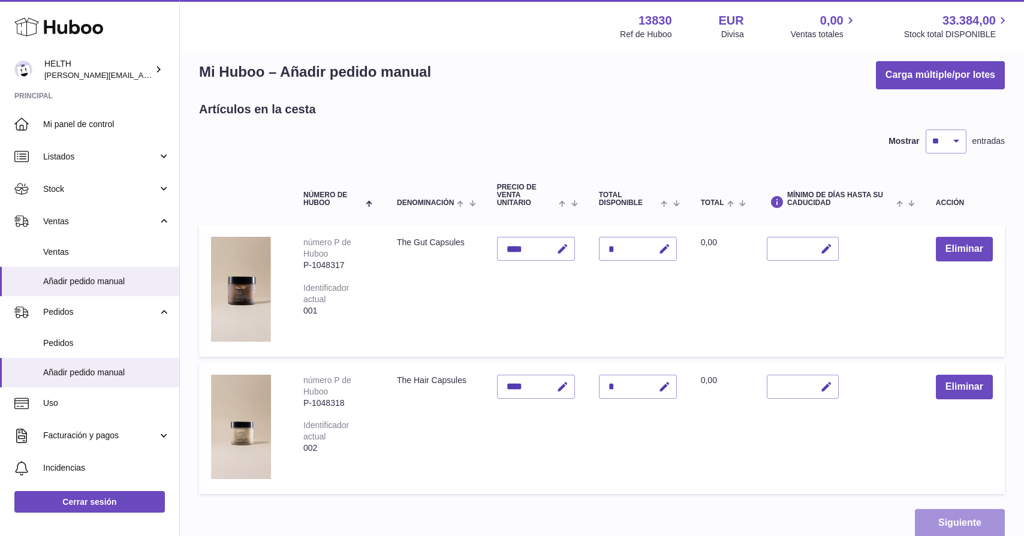 This screenshot has height=536, width=1024. I want to click on span: Listados, so click(100, 157).